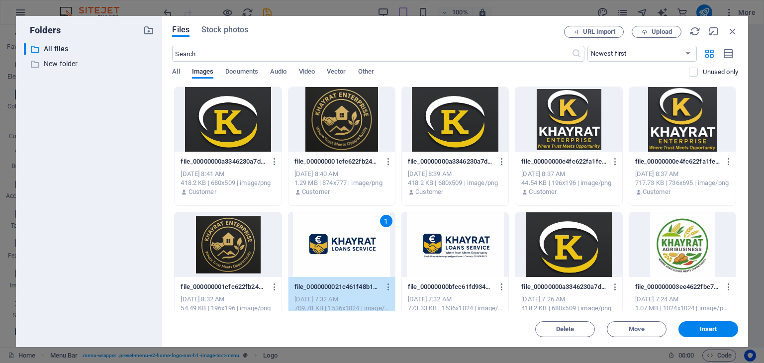 This screenshot has width=764, height=363. Describe the element at coordinates (228, 308) in the screenshot. I see `div: 54.49 KB | 196x196 | image/png` at that location.